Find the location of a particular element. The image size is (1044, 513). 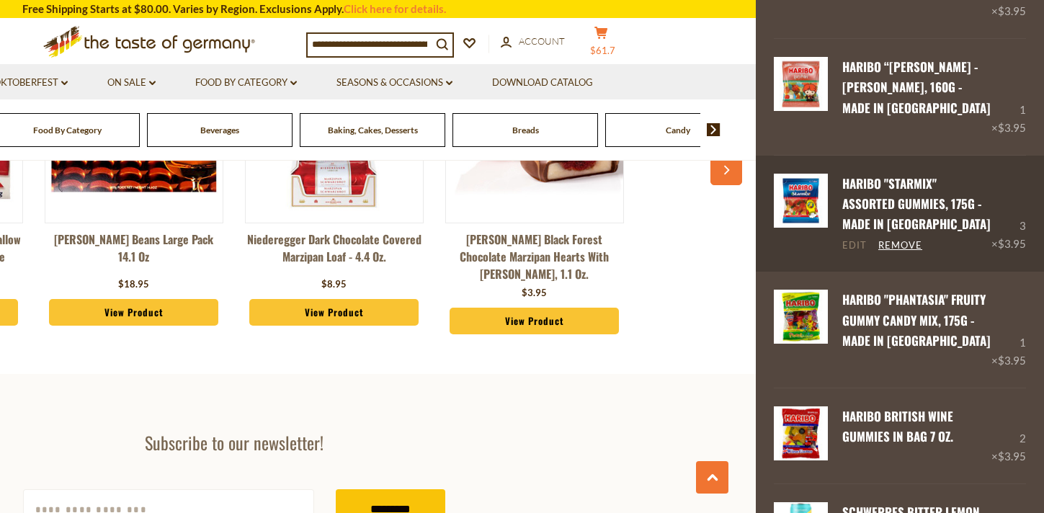

a: Breads is located at coordinates (525, 130).